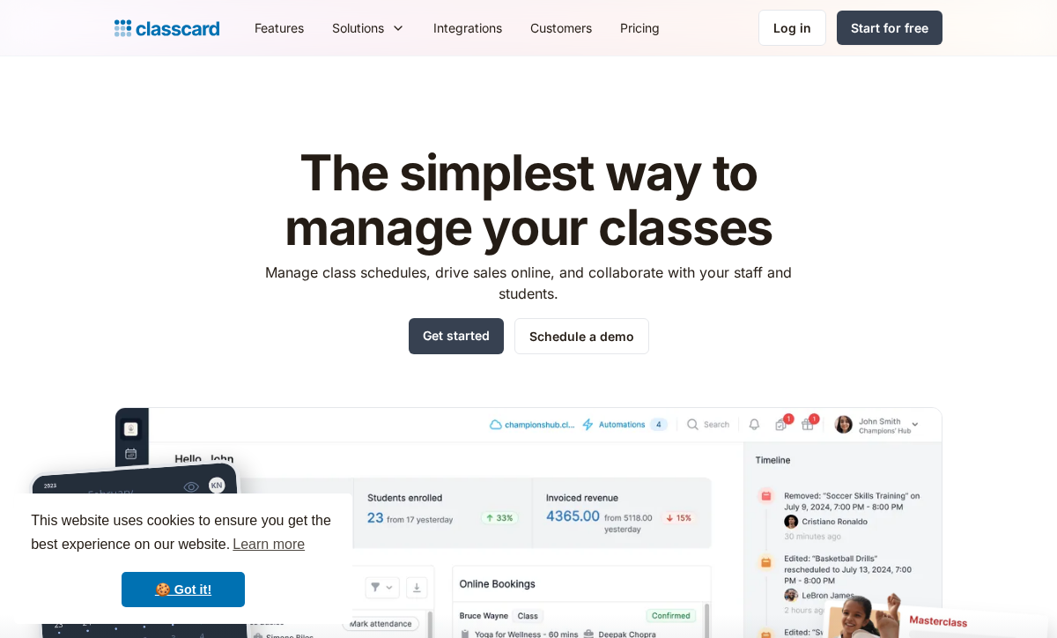 This screenshot has width=1057, height=638. Describe the element at coordinates (183, 589) in the screenshot. I see `a: dismiss cookie message` at that location.